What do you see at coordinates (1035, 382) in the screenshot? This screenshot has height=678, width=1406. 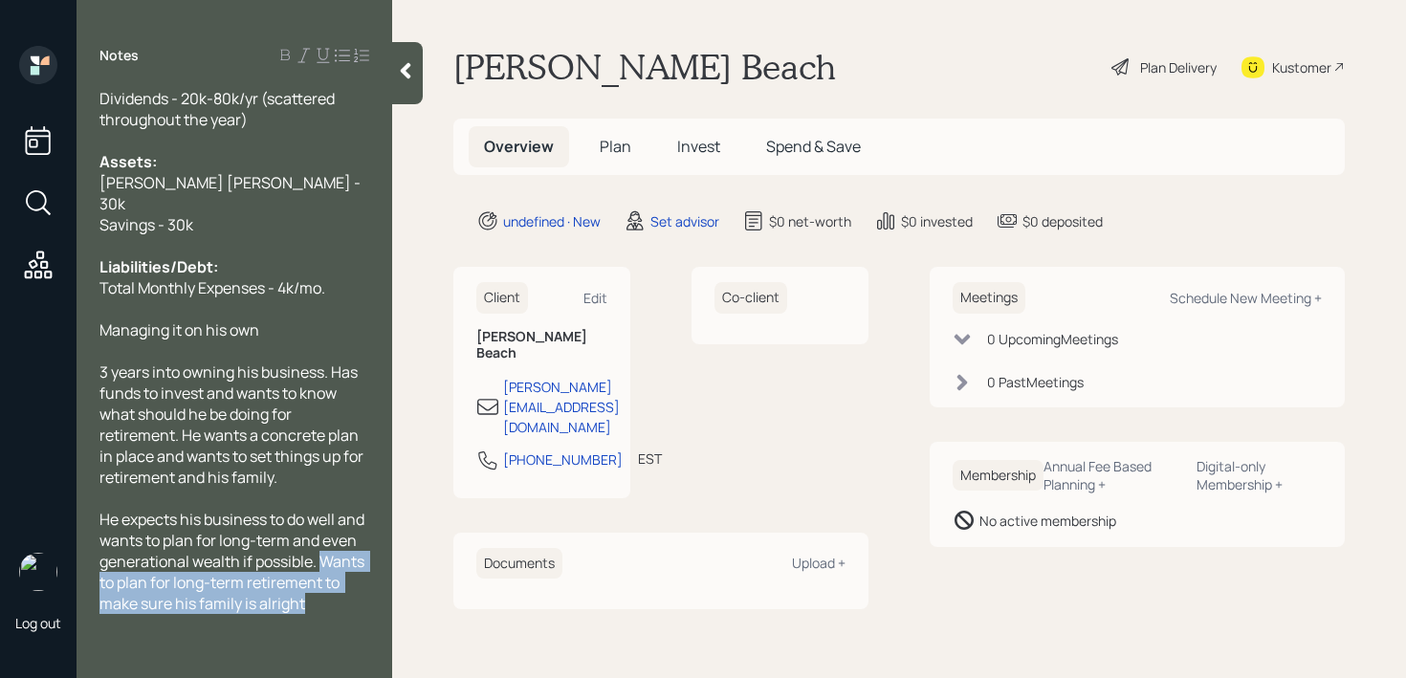 I see `div: 0 Past Meeting s` at bounding box center [1035, 382].